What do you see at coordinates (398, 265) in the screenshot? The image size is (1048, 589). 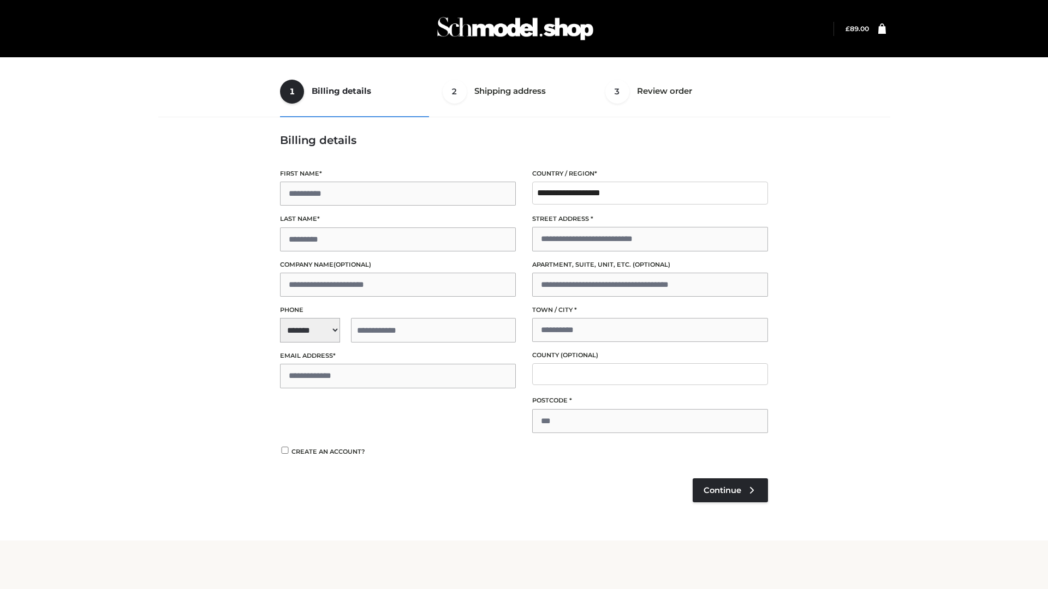 I see `label: Company name` at bounding box center [398, 265].